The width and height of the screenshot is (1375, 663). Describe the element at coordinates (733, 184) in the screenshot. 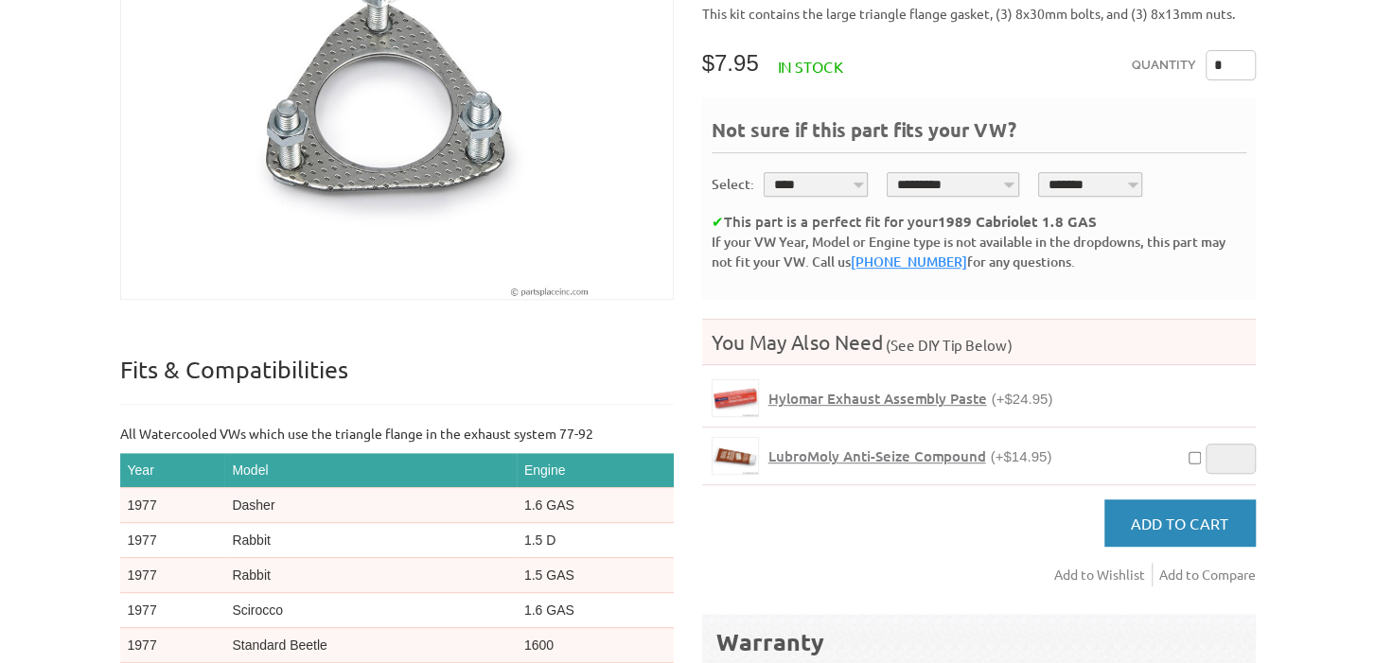

I see `div: Select:` at that location.